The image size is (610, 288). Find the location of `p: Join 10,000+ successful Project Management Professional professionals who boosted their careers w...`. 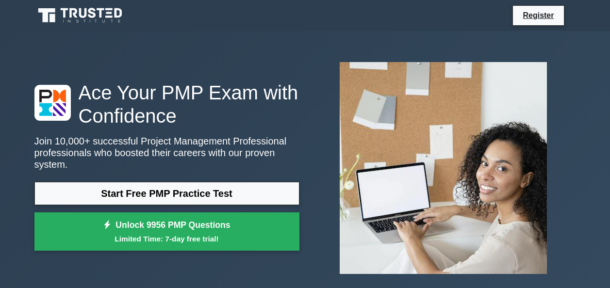

p: Join 10,000+ successful Project Management Professional professionals who boosted their careers w... is located at coordinates (167, 153).